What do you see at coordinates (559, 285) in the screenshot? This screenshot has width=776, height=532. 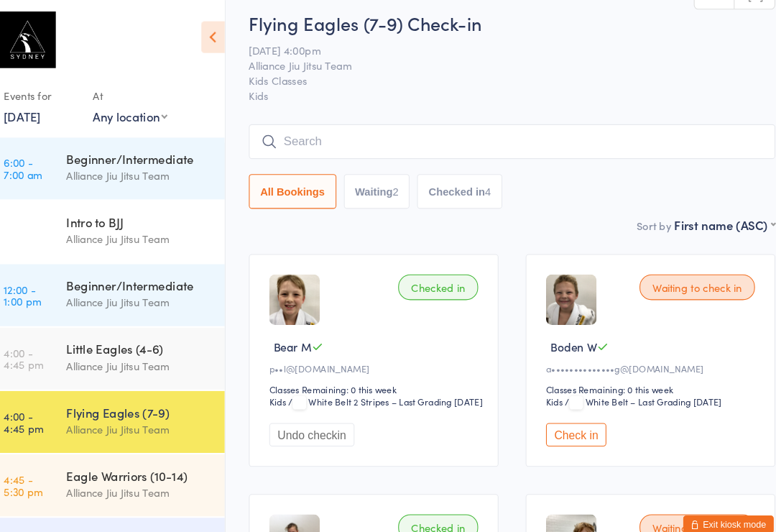 I see `img: image1756881228.png` at bounding box center [559, 285].